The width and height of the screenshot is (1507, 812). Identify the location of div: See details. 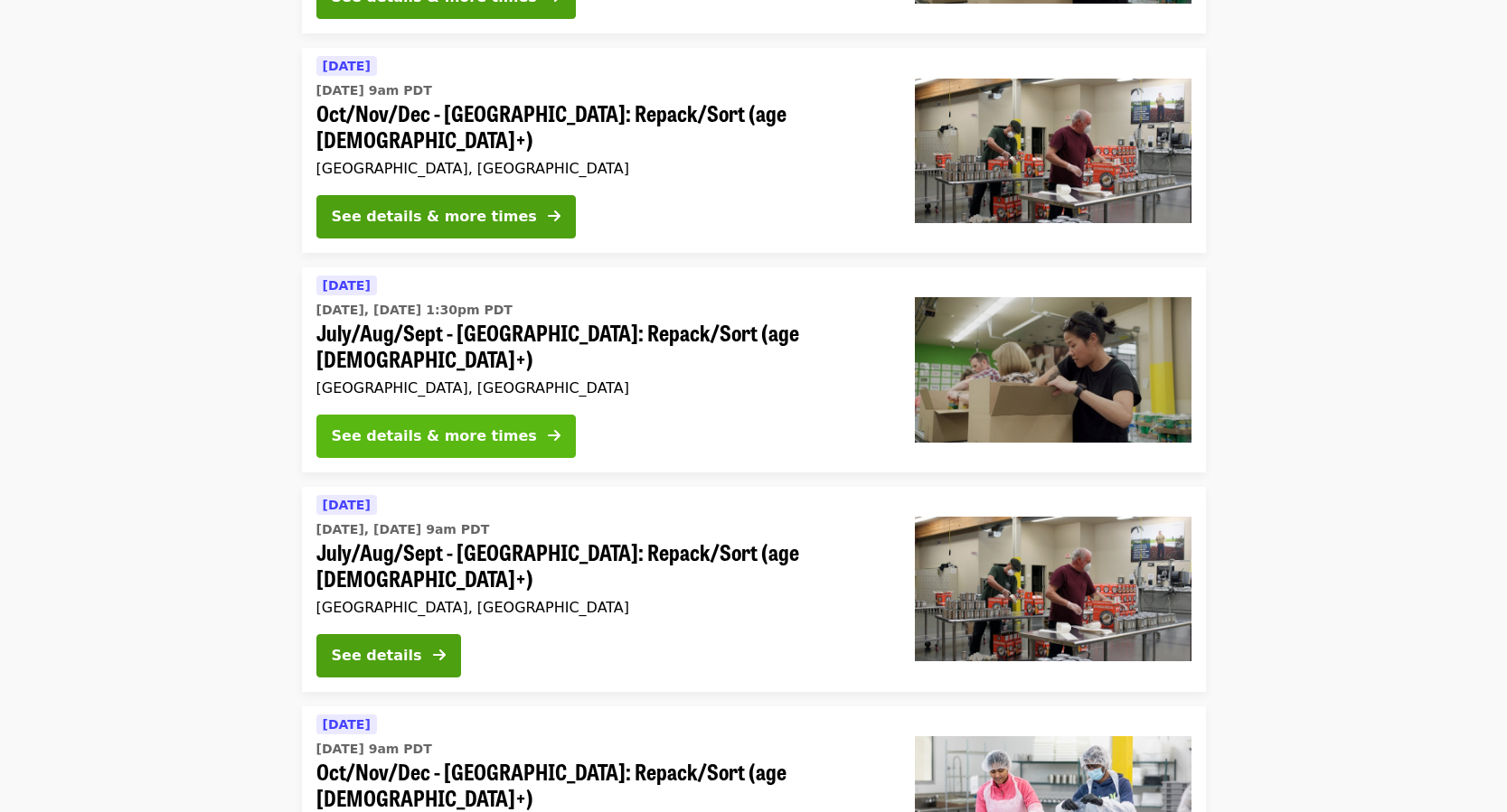
(377, 656).